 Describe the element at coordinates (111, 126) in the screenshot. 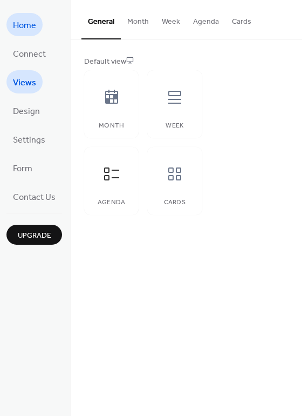

I see `div: Month` at that location.